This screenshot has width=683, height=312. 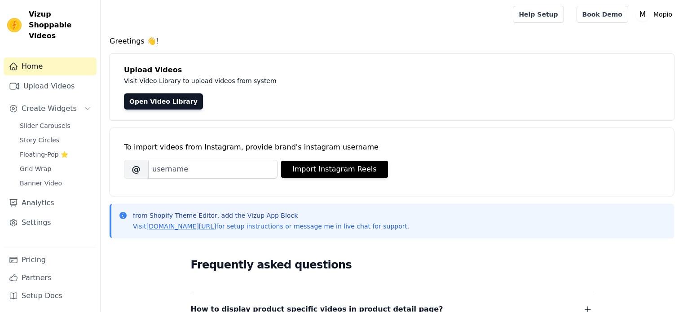 What do you see at coordinates (325, 81) in the screenshot?
I see `p: Visit Video Library to upload videos from system` at bounding box center [325, 81].